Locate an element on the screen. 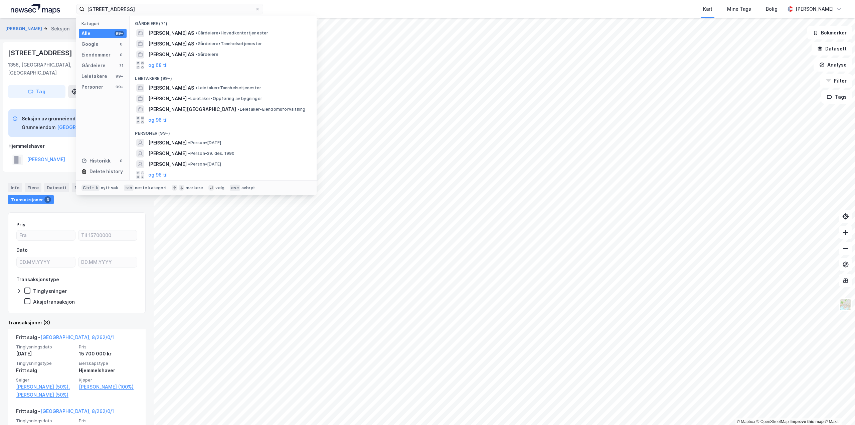 Image resolution: width=855 pixels, height=425 pixels. div: Kategori is located at coordinates (104, 23).